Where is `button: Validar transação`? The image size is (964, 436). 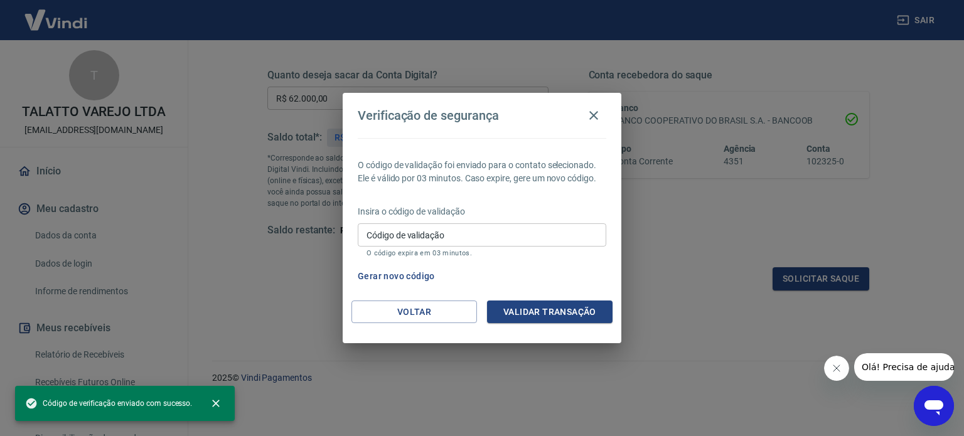
button: Validar transação is located at coordinates (550, 312).